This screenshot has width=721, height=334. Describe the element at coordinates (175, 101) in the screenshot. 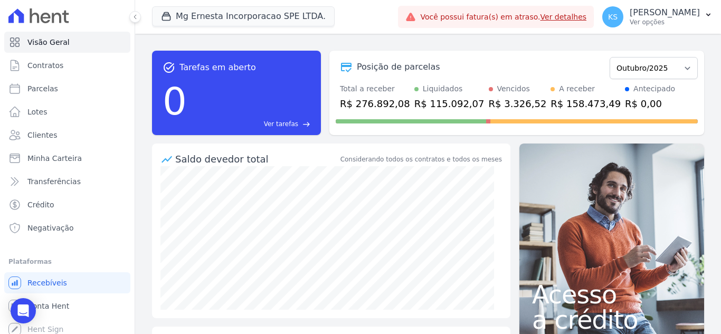

I see `div: 0` at that location.